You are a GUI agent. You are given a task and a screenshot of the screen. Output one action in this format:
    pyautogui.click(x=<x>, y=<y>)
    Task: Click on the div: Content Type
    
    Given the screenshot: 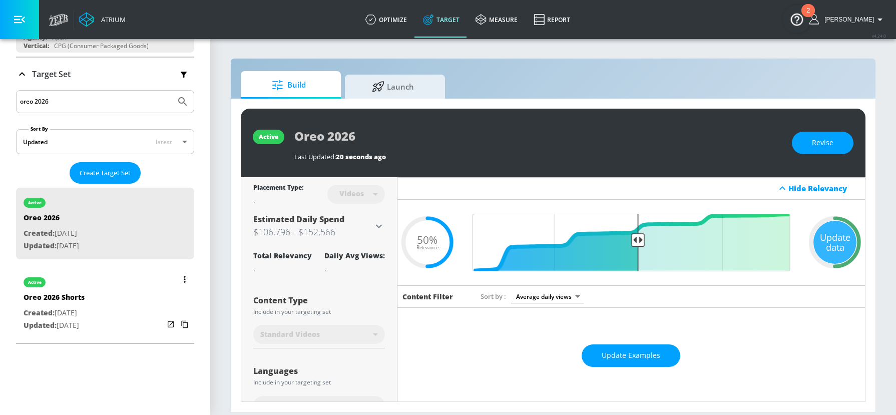 What is the action you would take?
    pyautogui.click(x=319, y=300)
    